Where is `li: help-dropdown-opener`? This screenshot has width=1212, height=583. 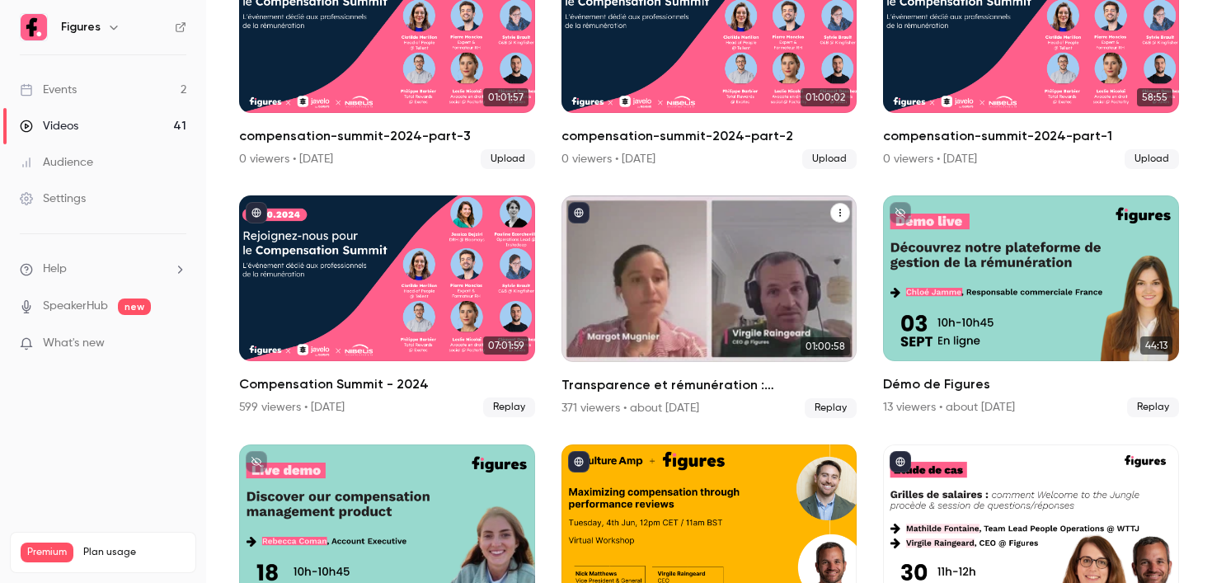 li: help-dropdown-opener is located at coordinates (103, 269).